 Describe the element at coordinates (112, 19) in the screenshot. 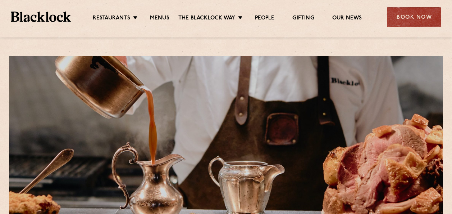

I see `a: Restaurants` at that location.